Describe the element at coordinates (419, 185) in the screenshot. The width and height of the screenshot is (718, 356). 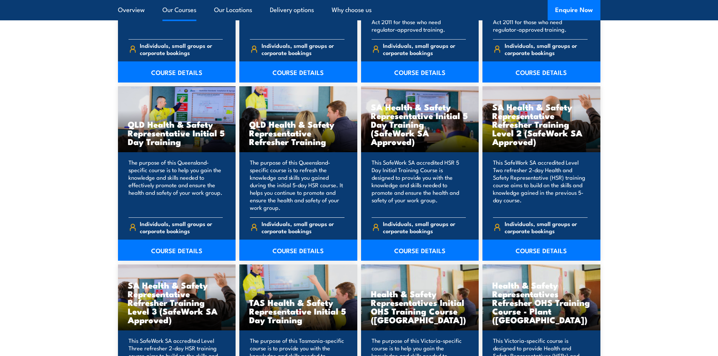
I see `p: This SafeWork SA accredited HSR 5 Day Initial Training Course is designed to provide you with the...` at that location.